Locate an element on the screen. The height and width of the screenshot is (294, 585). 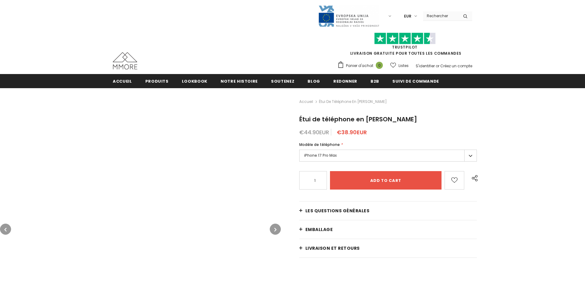
span: Blog is located at coordinates (314, 81).